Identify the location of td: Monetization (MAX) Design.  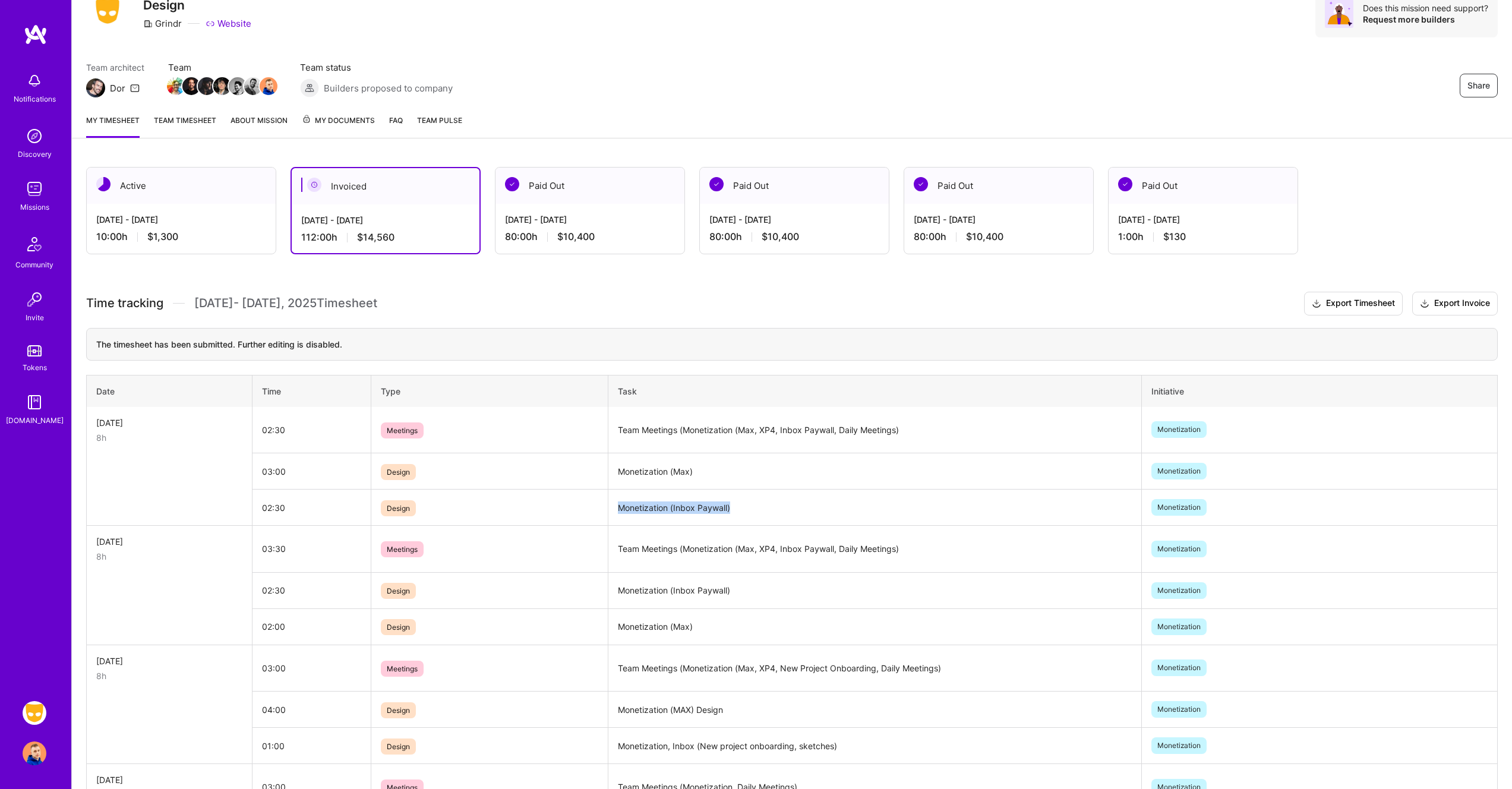
(875, 710).